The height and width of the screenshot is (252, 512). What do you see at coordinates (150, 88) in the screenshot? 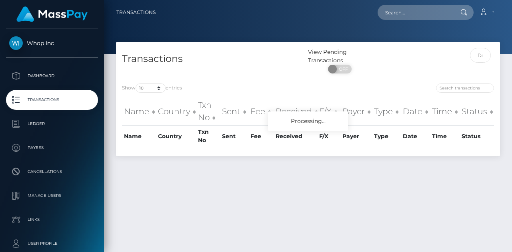
I see `select: Showentries` at bounding box center [150, 88].